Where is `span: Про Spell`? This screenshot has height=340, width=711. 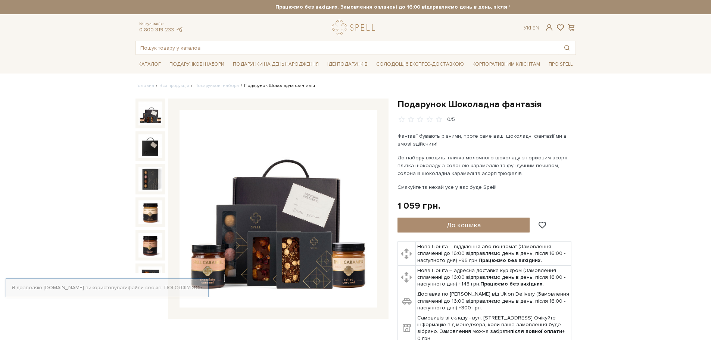
span: Про Spell is located at coordinates (561, 64).